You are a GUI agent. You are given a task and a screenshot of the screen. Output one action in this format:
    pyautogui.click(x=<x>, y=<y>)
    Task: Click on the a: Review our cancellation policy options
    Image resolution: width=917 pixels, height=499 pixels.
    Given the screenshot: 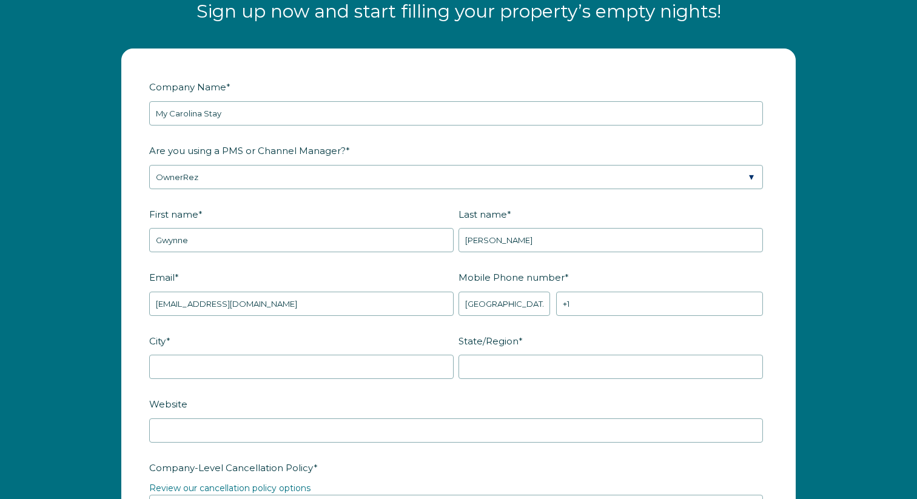 What is the action you would take?
    pyautogui.click(x=230, y=488)
    